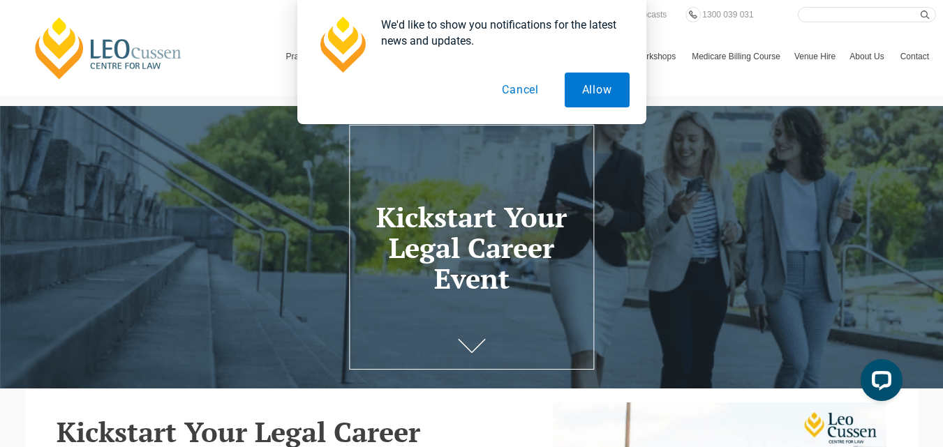 This screenshot has height=447, width=943. I want to click on button: Cancel, so click(520, 90).